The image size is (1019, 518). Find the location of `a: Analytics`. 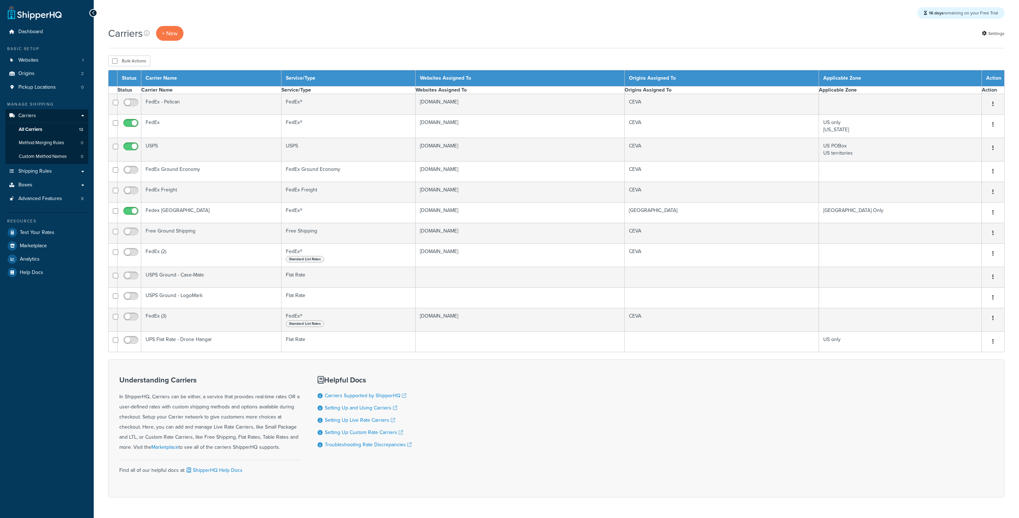

a: Analytics is located at coordinates (47, 259).